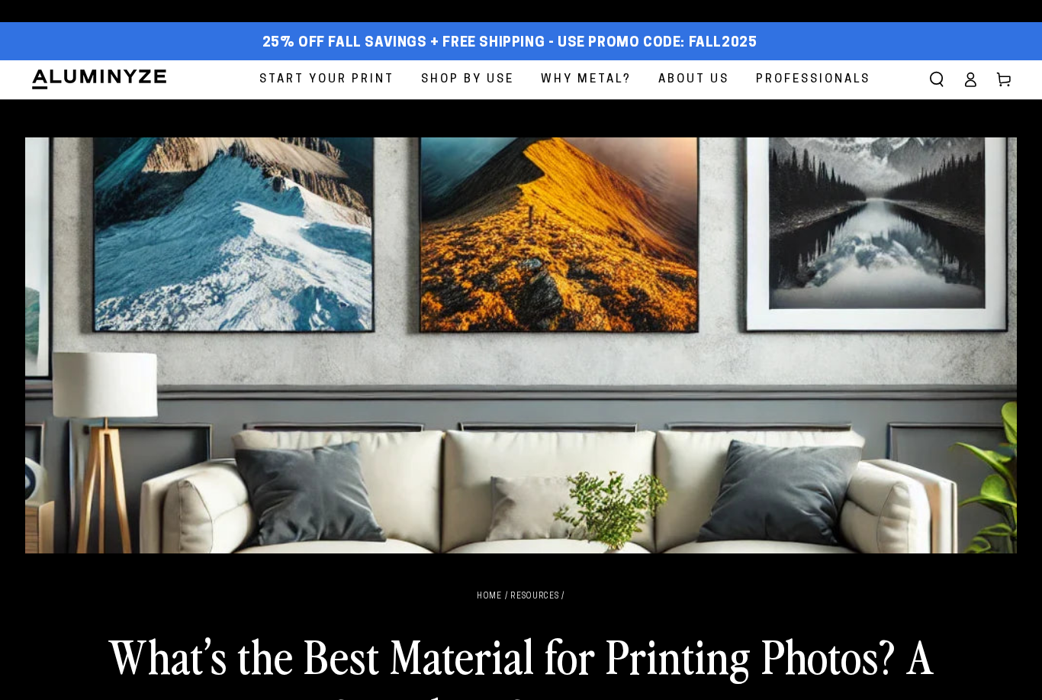 This screenshot has width=1042, height=700. What do you see at coordinates (535, 596) in the screenshot?
I see `a: Resources` at bounding box center [535, 596].